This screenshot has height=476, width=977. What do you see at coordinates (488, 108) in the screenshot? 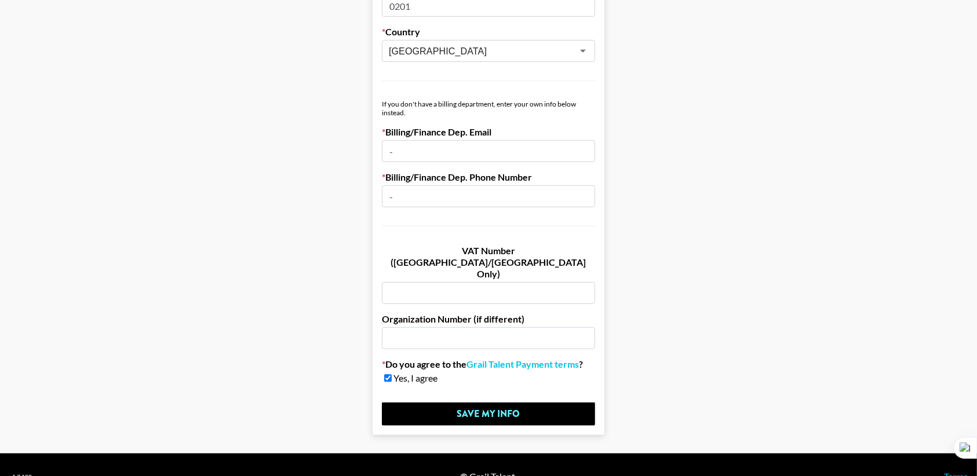
I see `div: If you don't have a billing department, enter your own info below instead.` at bounding box center [488, 108].